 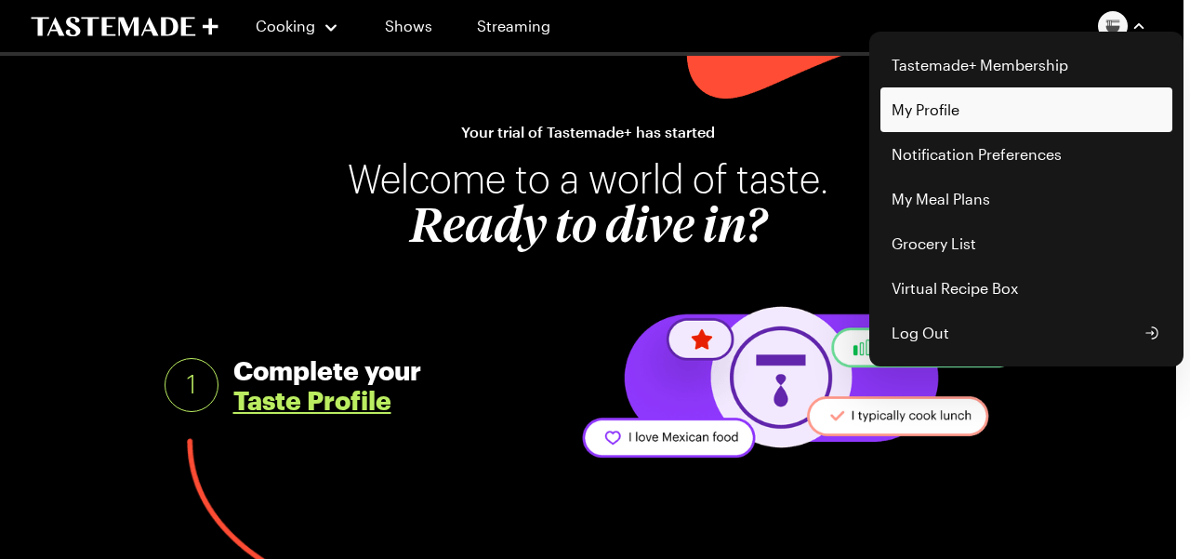 What do you see at coordinates (1026, 110) in the screenshot?
I see `a: My Profile` at bounding box center [1026, 110].